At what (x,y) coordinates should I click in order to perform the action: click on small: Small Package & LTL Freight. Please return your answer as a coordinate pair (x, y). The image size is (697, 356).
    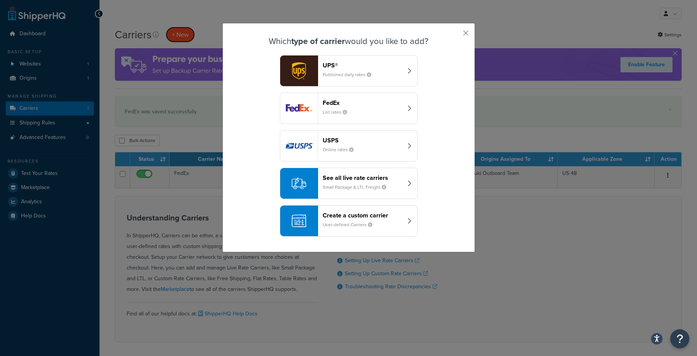
    Looking at the image, I should click on (358, 187).